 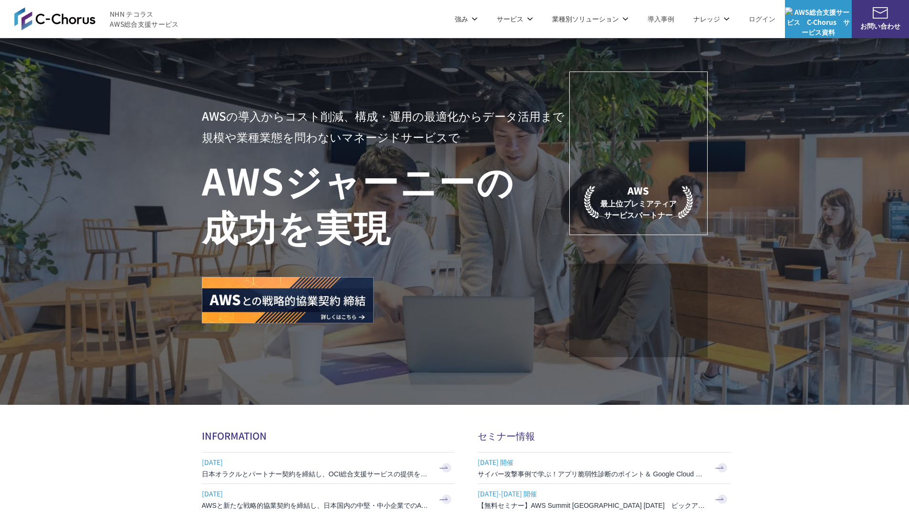 I want to click on h1: AWS ジャーニーの 成功を実現, so click(x=385, y=203).